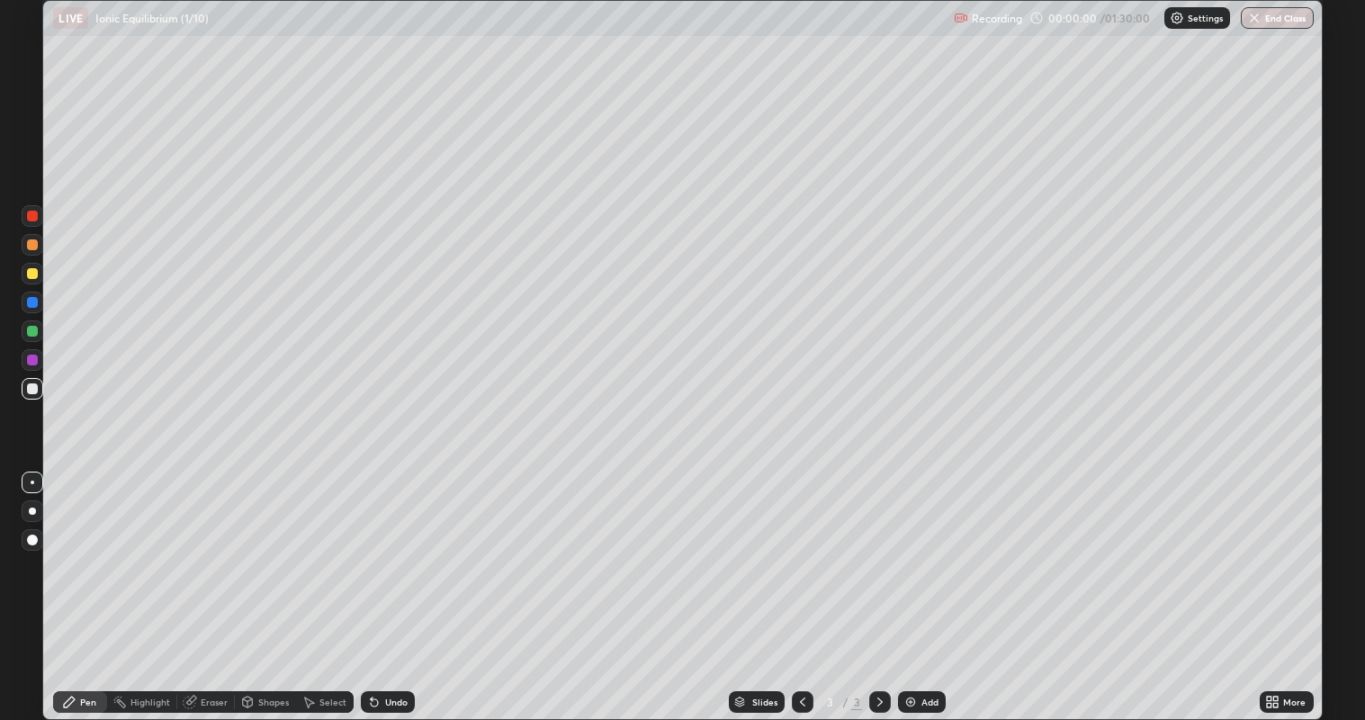 Image resolution: width=1365 pixels, height=720 pixels. Describe the element at coordinates (930, 702) in the screenshot. I see `div: Add` at that location.